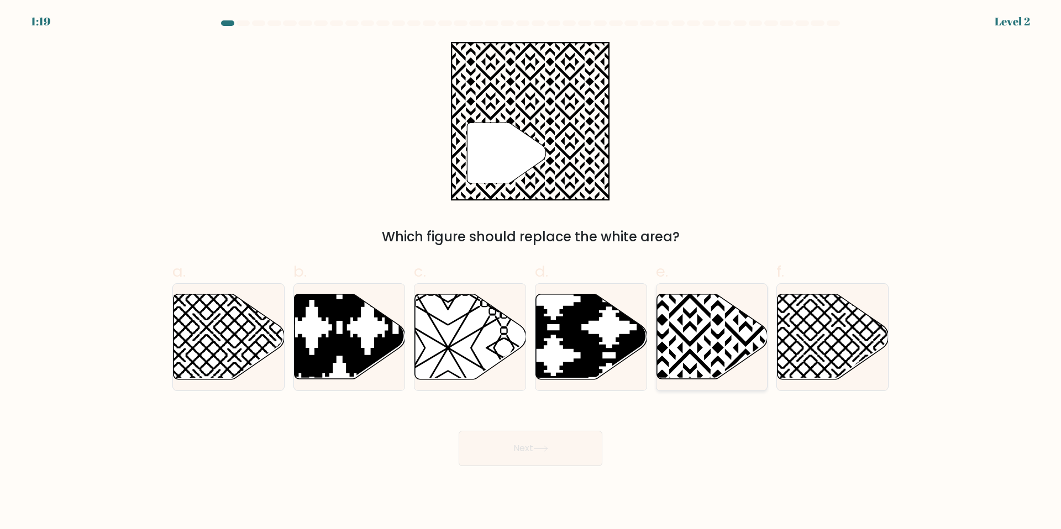 The width and height of the screenshot is (1061, 529). What do you see at coordinates (542, 271) in the screenshot?
I see `span: d.` at bounding box center [542, 271].